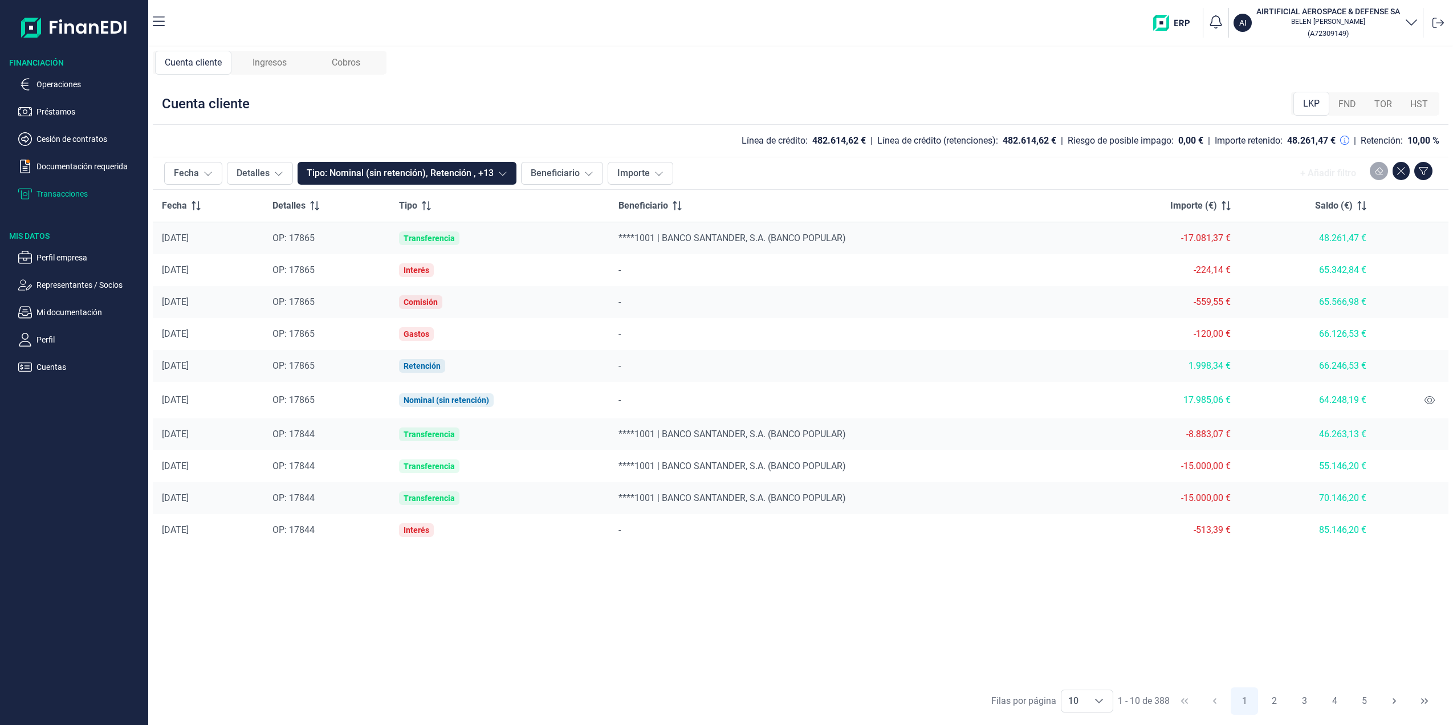 This screenshot has width=1453, height=725. Describe the element at coordinates (81, 166) in the screenshot. I see `button: Documentación requerida` at that location.